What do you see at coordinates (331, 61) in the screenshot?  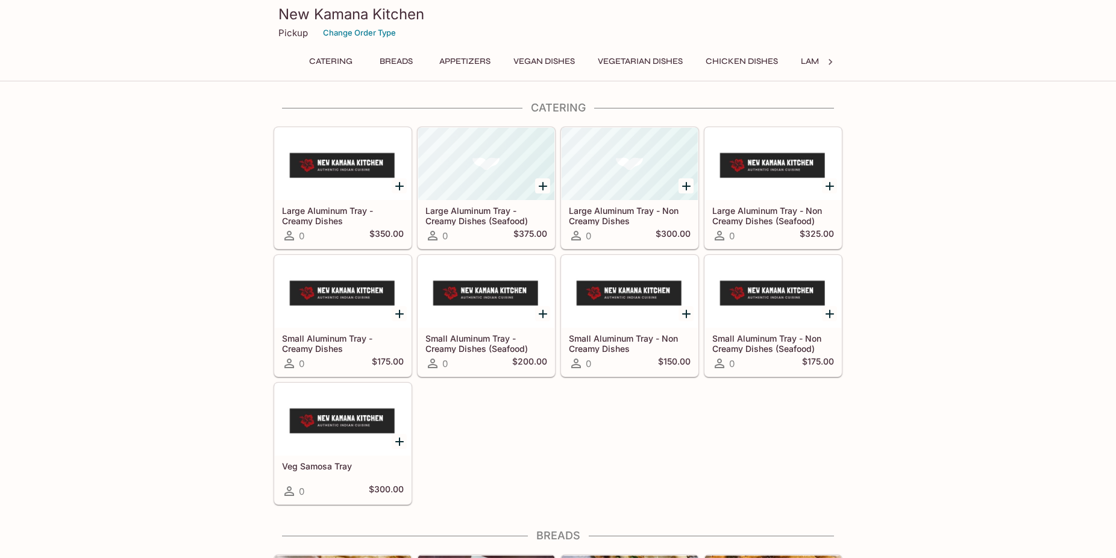 I see `button: Catering` at bounding box center [331, 61].